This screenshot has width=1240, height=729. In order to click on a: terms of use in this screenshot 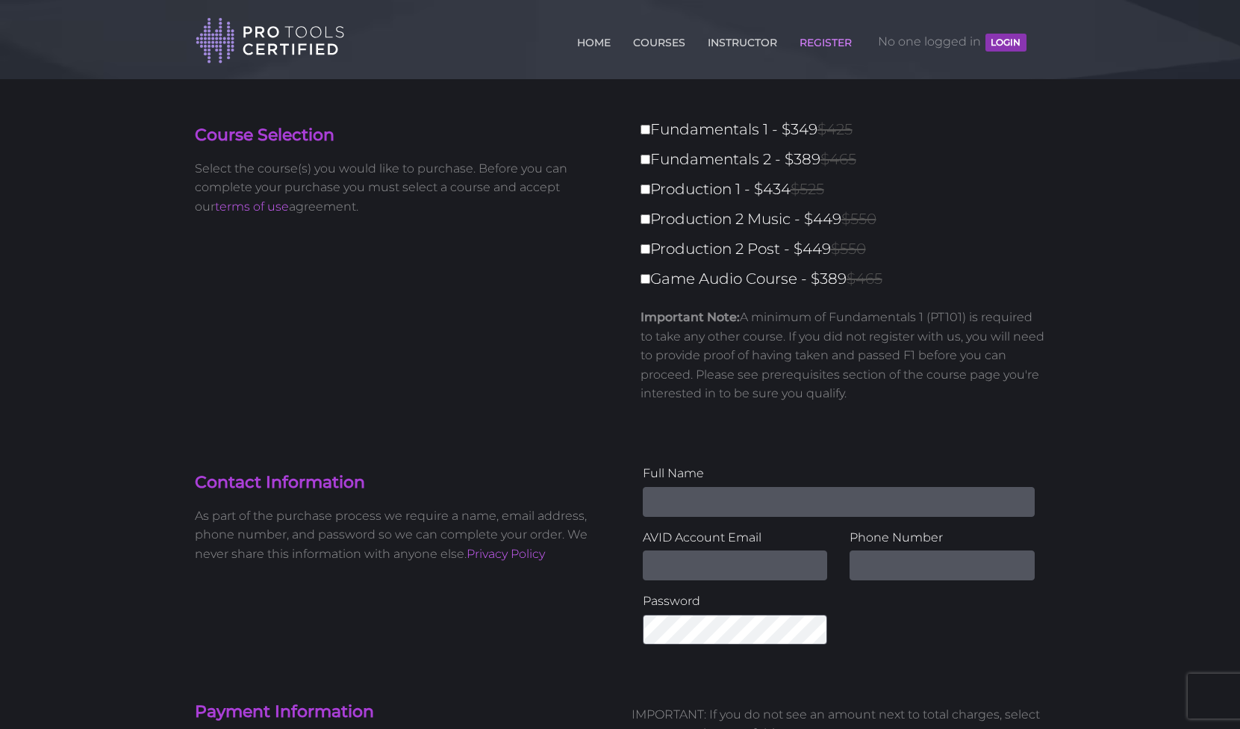, I will do `click(252, 206)`.